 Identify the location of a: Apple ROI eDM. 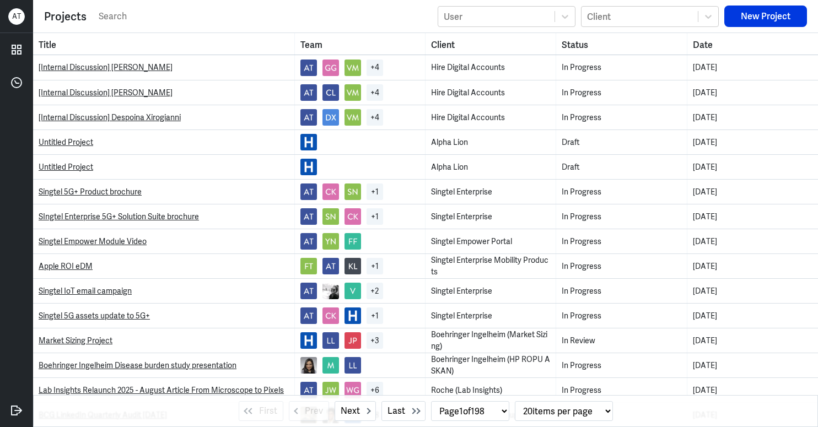
(66, 266).